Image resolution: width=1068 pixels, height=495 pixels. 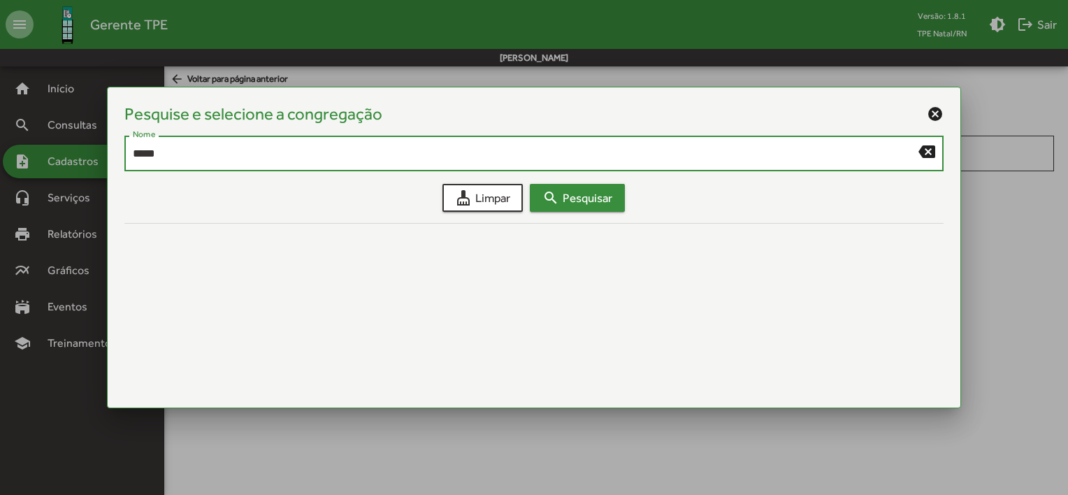 I want to click on mat-icon: search, so click(x=551, y=198).